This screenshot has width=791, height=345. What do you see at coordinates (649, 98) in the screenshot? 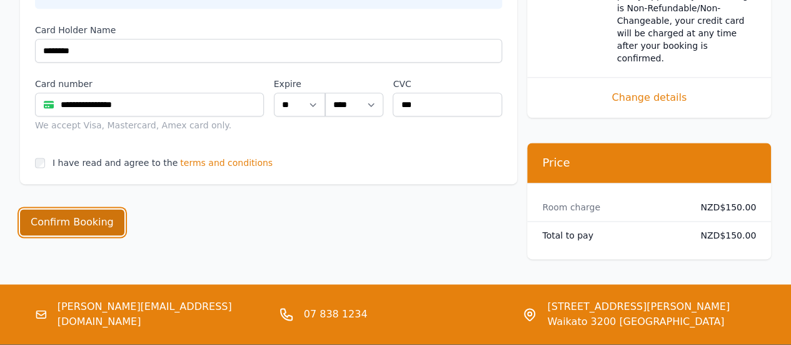
I see `span: Change details` at bounding box center [649, 98].